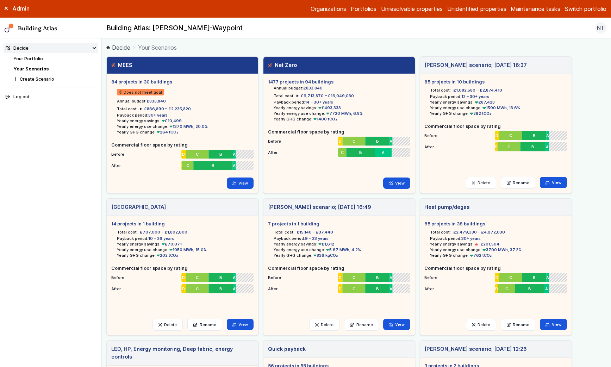 Image resolution: width=611 pixels, height=367 pixels. Describe the element at coordinates (188, 126) in the screenshot. I see `span: 1370 MWh, 20.0%` at that location.